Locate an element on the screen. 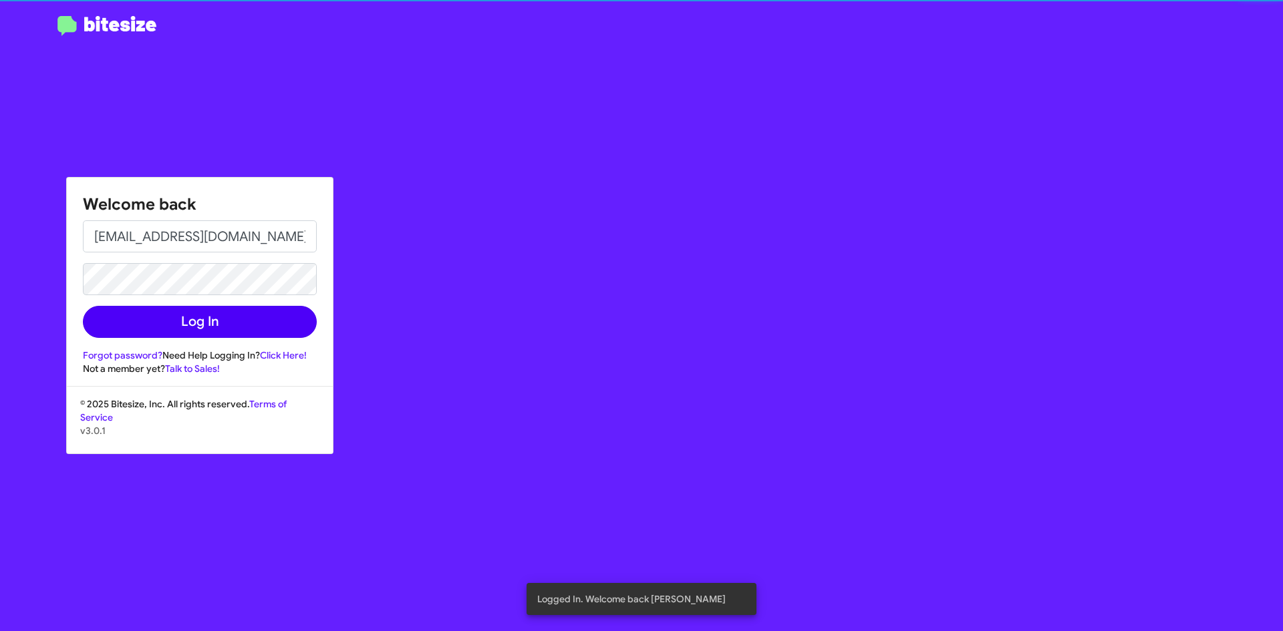  a: Talk to Sales! is located at coordinates (192, 369).